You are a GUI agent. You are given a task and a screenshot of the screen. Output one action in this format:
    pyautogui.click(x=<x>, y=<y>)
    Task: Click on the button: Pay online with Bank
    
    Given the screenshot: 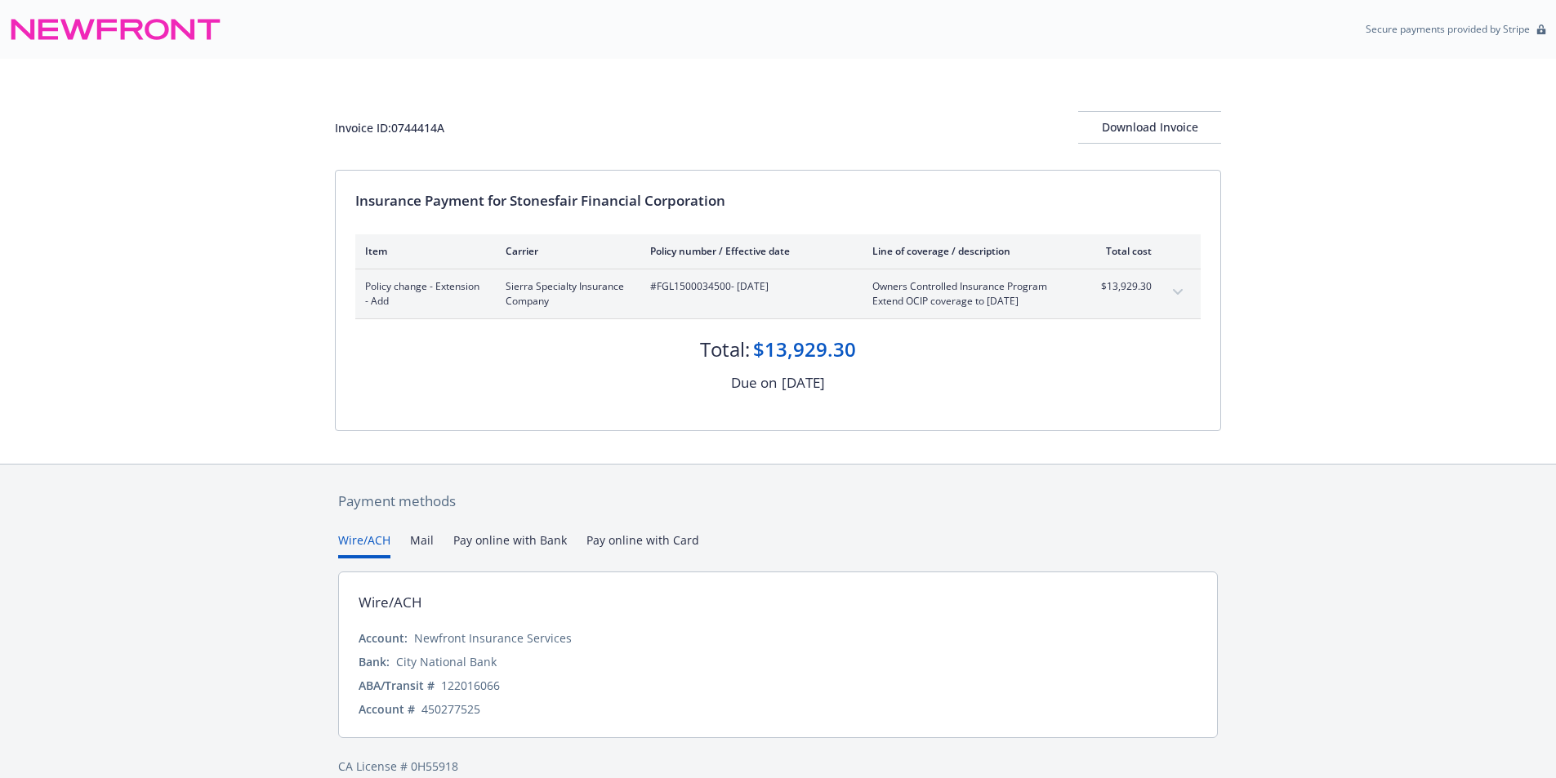 What is the action you would take?
    pyautogui.click(x=510, y=545)
    